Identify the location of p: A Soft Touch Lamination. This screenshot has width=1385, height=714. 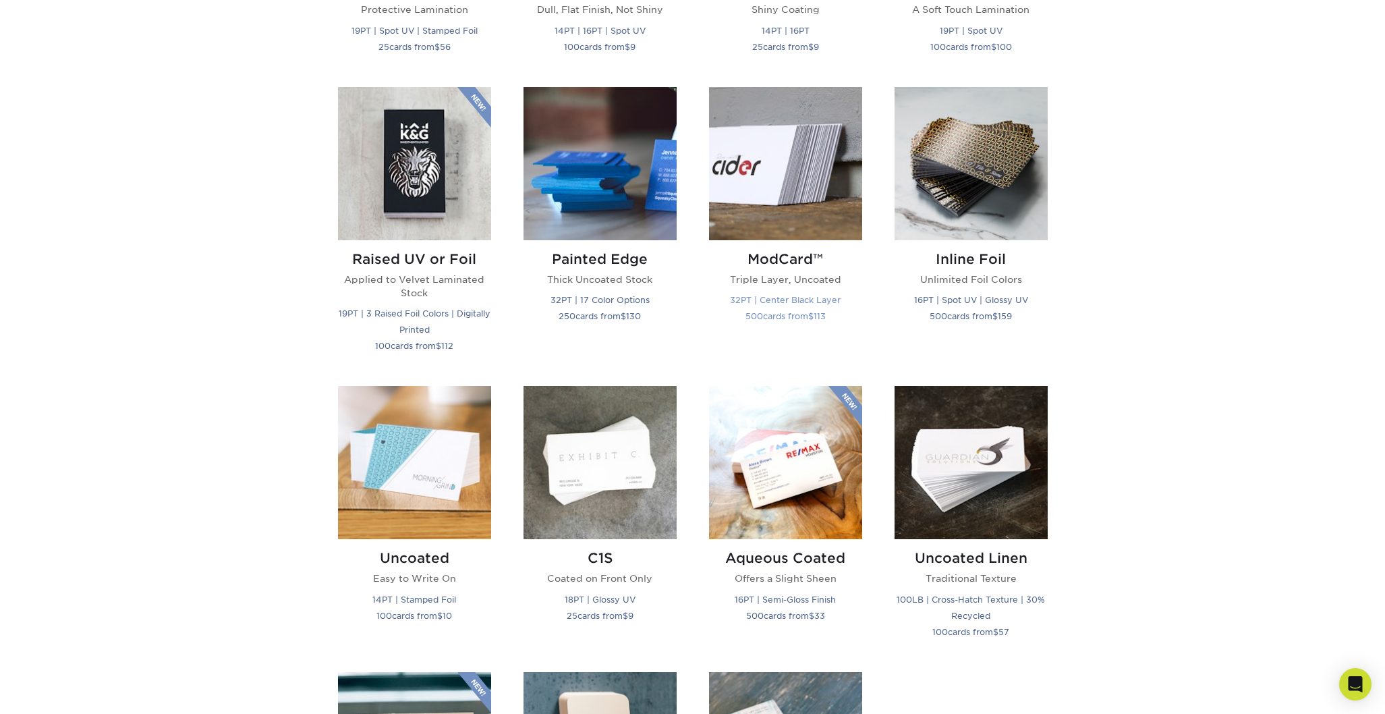
(970, 9).